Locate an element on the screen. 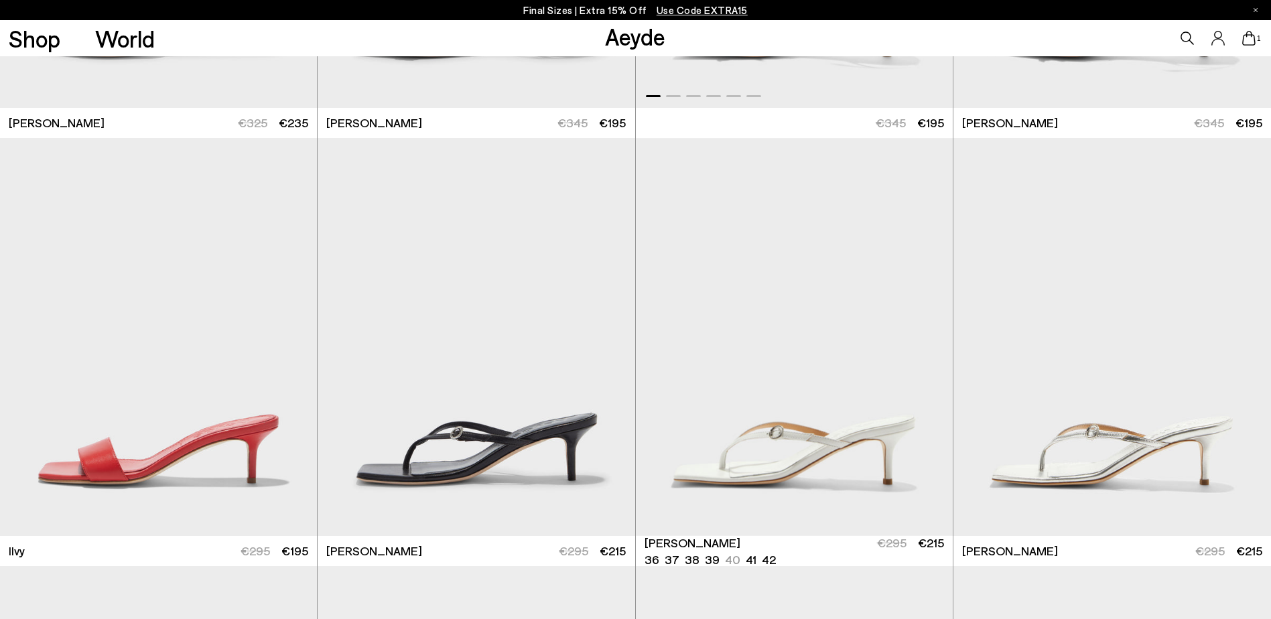  li: 41 is located at coordinates (751, 560).